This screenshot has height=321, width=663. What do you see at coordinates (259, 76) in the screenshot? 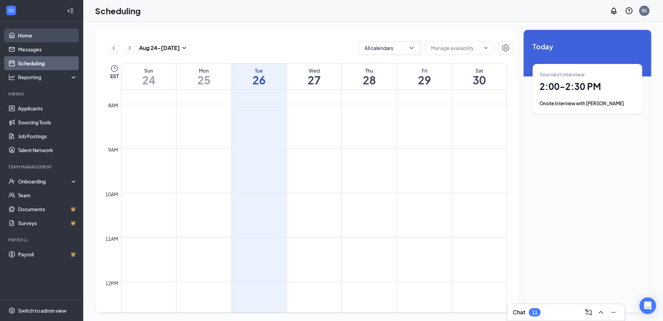
I see `a: August 26, 2025` at bounding box center [259, 76].